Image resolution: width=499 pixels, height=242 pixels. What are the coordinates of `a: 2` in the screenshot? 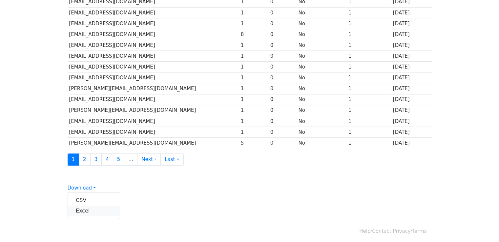 It's located at (85, 159).